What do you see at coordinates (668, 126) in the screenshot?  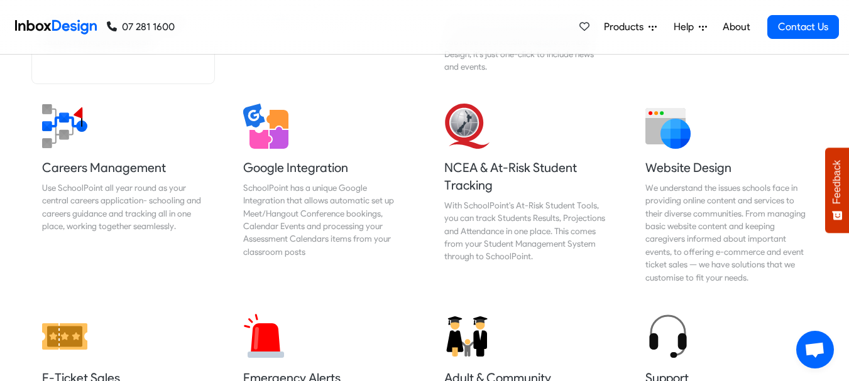 I see `img: 2022_01_12_icon_website.svg` at bounding box center [668, 126].